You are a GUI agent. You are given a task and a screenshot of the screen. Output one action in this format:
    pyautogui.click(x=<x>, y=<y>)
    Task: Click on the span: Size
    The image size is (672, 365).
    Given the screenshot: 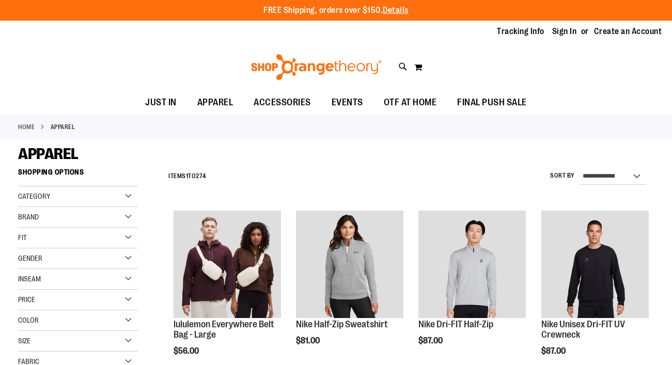 What is the action you would take?
    pyautogui.click(x=24, y=341)
    